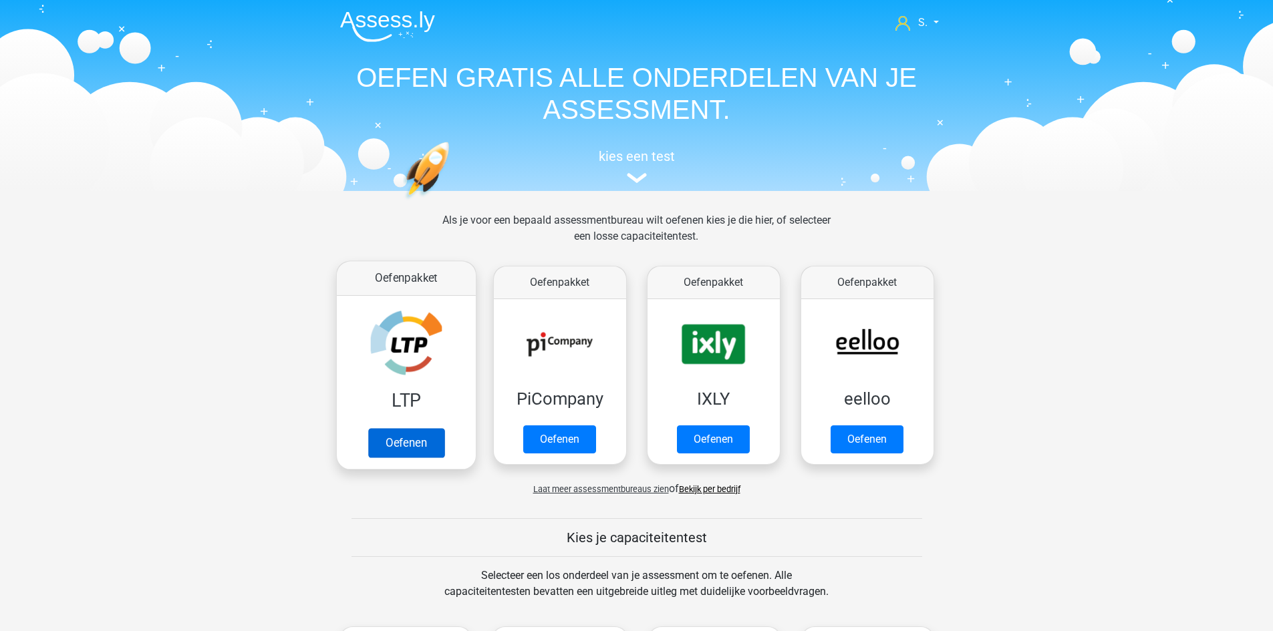 The image size is (1273, 631). I want to click on h1: OEFEN GRATIS ALLE ONDERDELEN VAN JE ASSESSMENT., so click(637, 94).